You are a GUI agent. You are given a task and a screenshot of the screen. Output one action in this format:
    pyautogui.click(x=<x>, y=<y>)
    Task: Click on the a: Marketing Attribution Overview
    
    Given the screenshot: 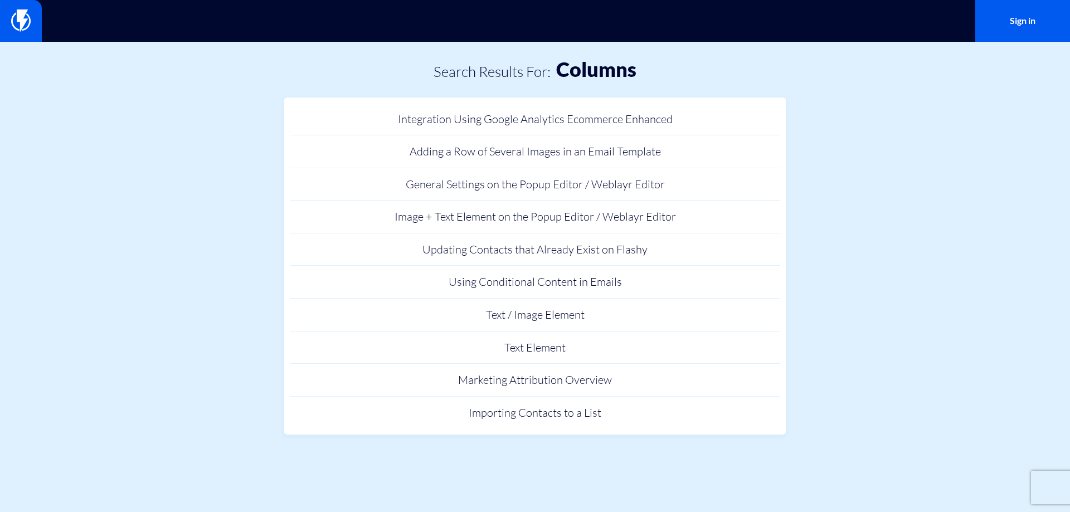 What is the action you would take?
    pyautogui.click(x=535, y=380)
    